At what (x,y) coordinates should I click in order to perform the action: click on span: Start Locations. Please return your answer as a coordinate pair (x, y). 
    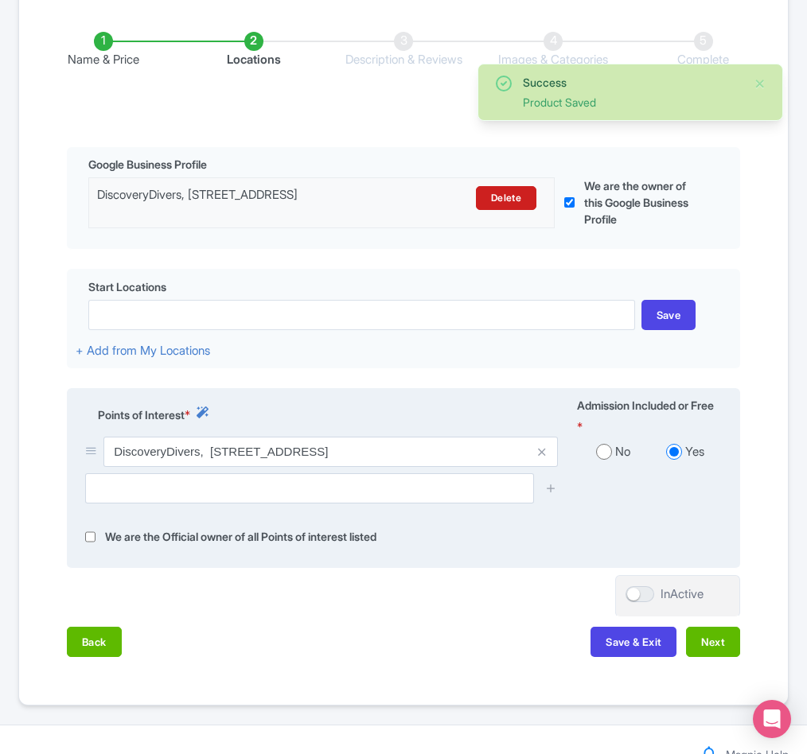
    Looking at the image, I should click on (127, 286).